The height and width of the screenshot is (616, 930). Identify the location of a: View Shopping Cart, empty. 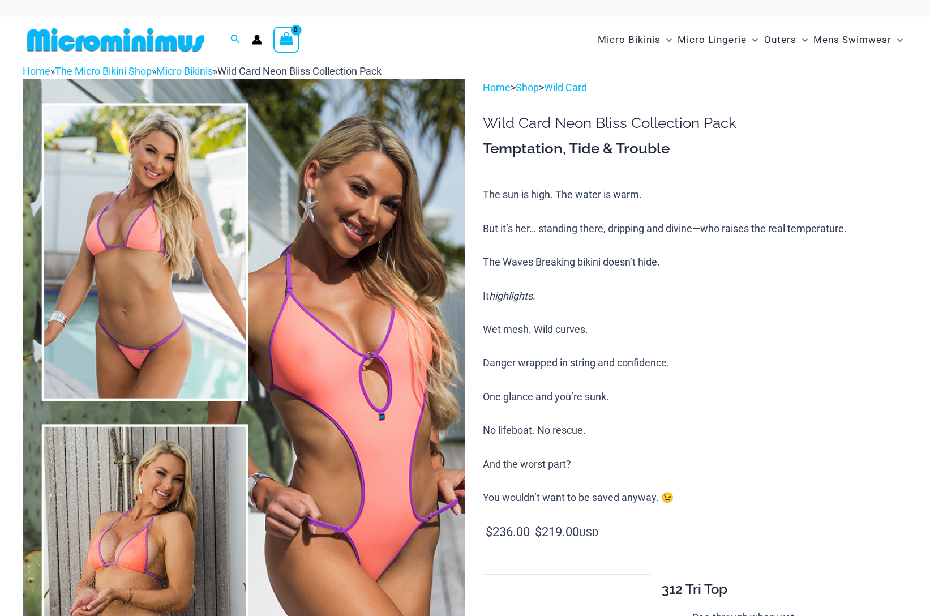
(286, 40).